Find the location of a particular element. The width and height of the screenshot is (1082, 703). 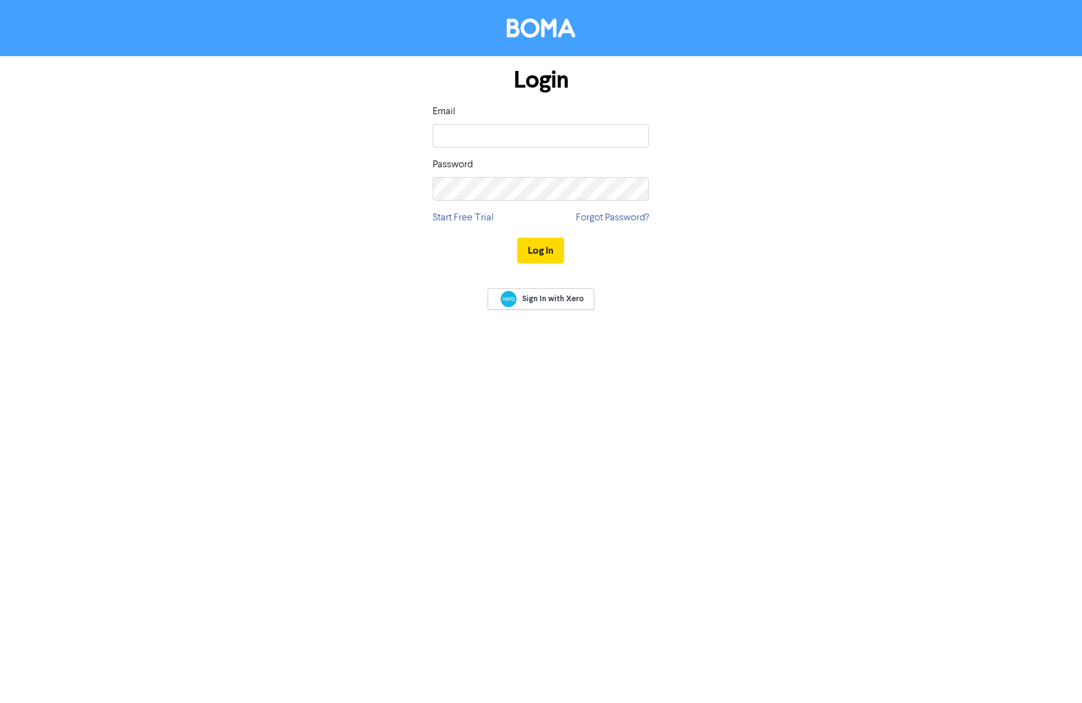

h1: Login is located at coordinates (541, 80).